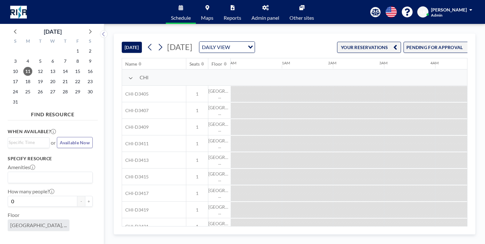  What do you see at coordinates (40, 61) in the screenshot?
I see `span: Tuesday, August 5, 2025` at bounding box center [40, 61].